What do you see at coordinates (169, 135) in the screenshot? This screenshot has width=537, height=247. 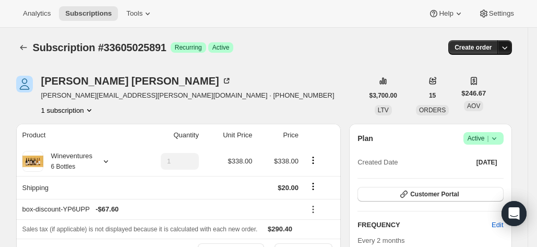 I see `th: Quantity` at bounding box center [169, 135].